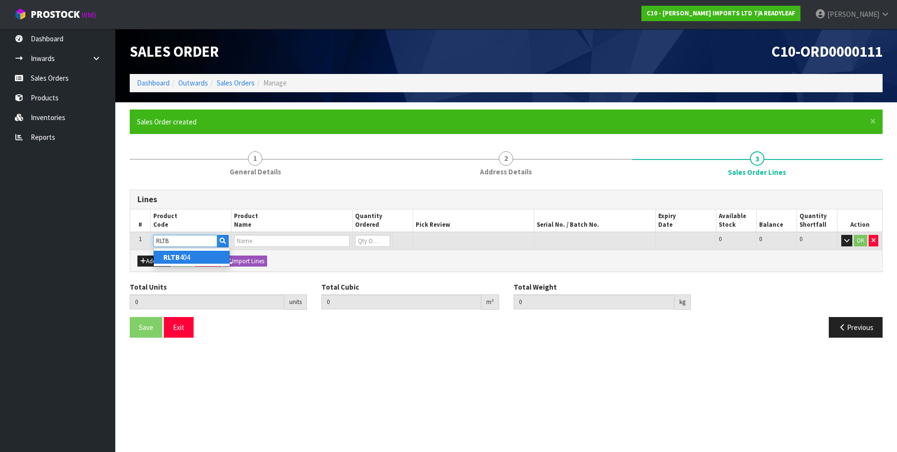 The image size is (897, 452). Describe the element at coordinates (817, 221) in the screenshot. I see `th: Quantity Shortfall` at that location.